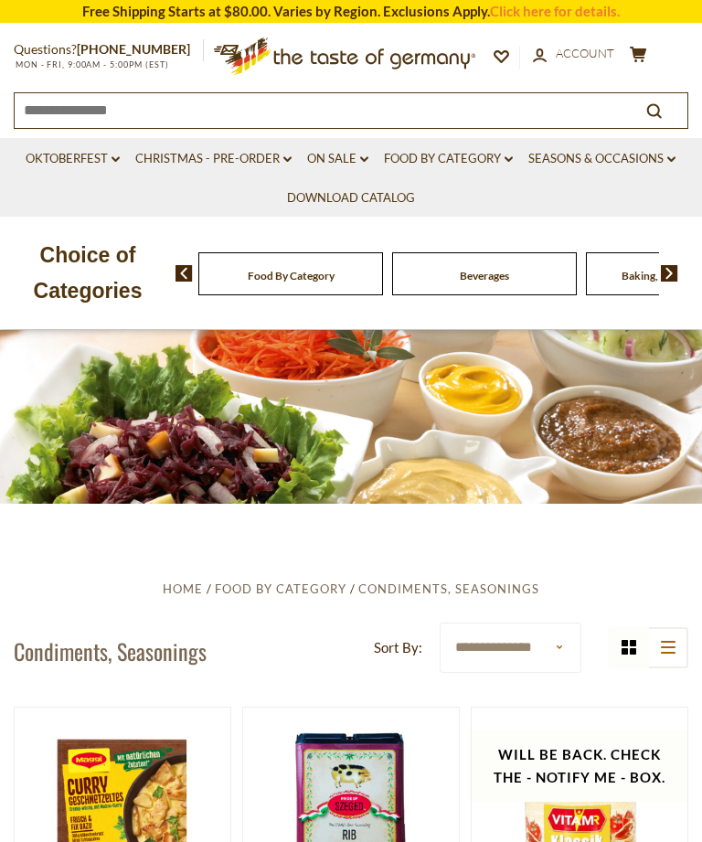 The image size is (702, 842). Describe the element at coordinates (449, 588) in the screenshot. I see `span: Condiments, Seasonings` at that location.